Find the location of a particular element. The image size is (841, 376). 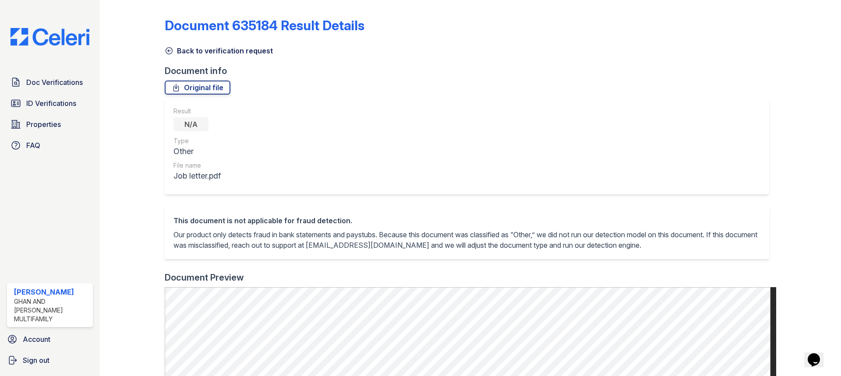

div: Document Preview is located at coordinates (204, 278).